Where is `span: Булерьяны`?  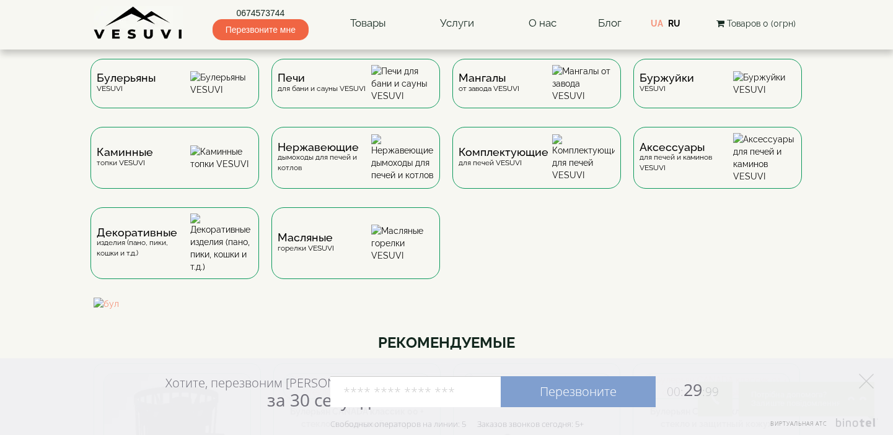 span: Булерьяны is located at coordinates (126, 78).